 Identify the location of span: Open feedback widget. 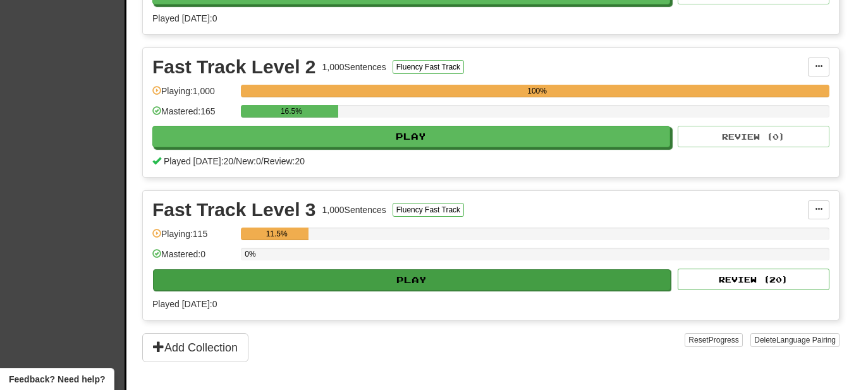
(57, 379).